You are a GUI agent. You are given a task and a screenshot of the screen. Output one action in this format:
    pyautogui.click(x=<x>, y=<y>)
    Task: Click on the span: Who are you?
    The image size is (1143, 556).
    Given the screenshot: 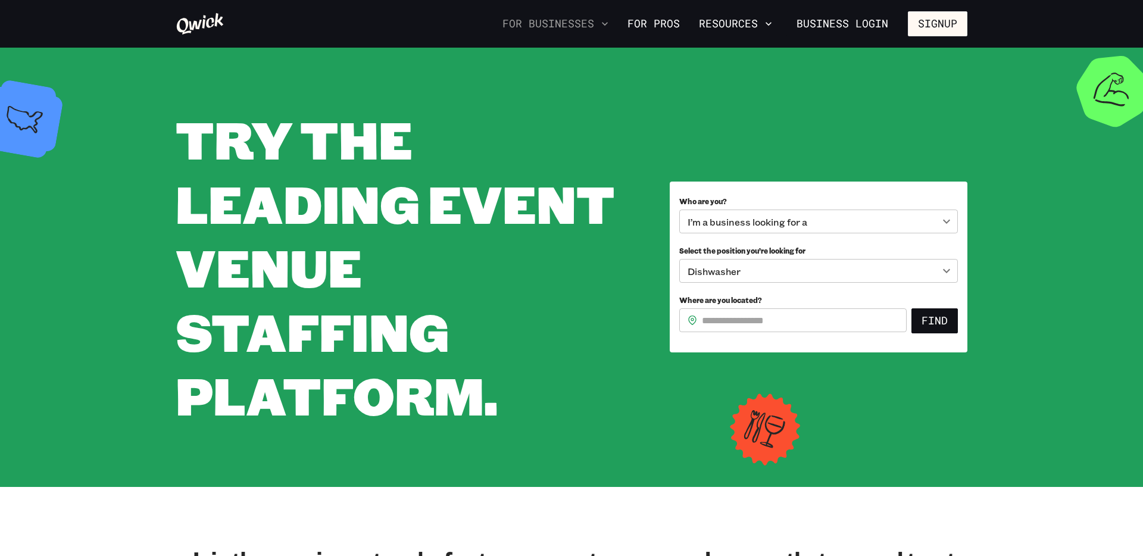 What is the action you would take?
    pyautogui.click(x=703, y=201)
    